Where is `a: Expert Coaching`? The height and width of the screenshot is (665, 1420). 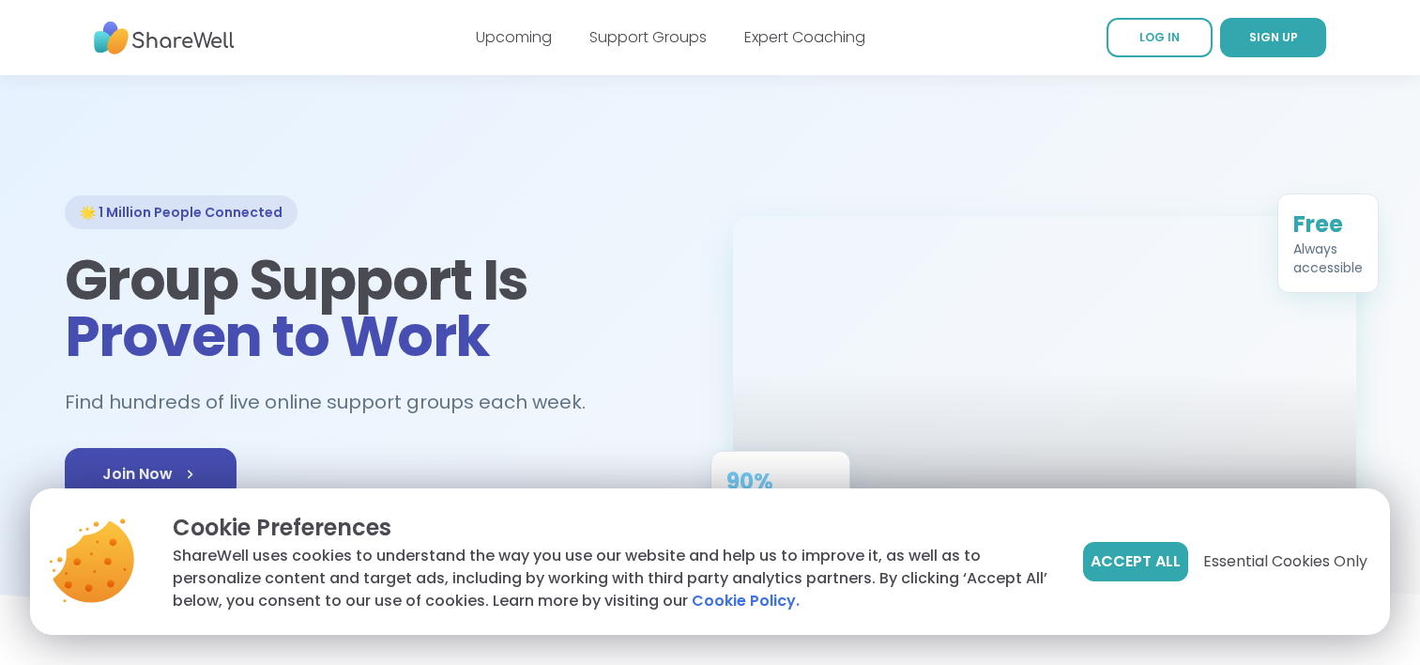
a: Expert Coaching is located at coordinates (804, 37).